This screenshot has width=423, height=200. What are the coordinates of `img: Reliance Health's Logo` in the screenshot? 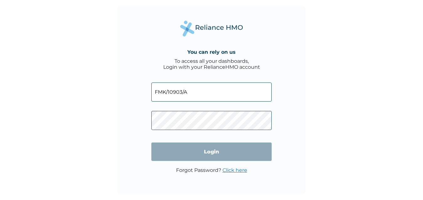 It's located at (211, 28).